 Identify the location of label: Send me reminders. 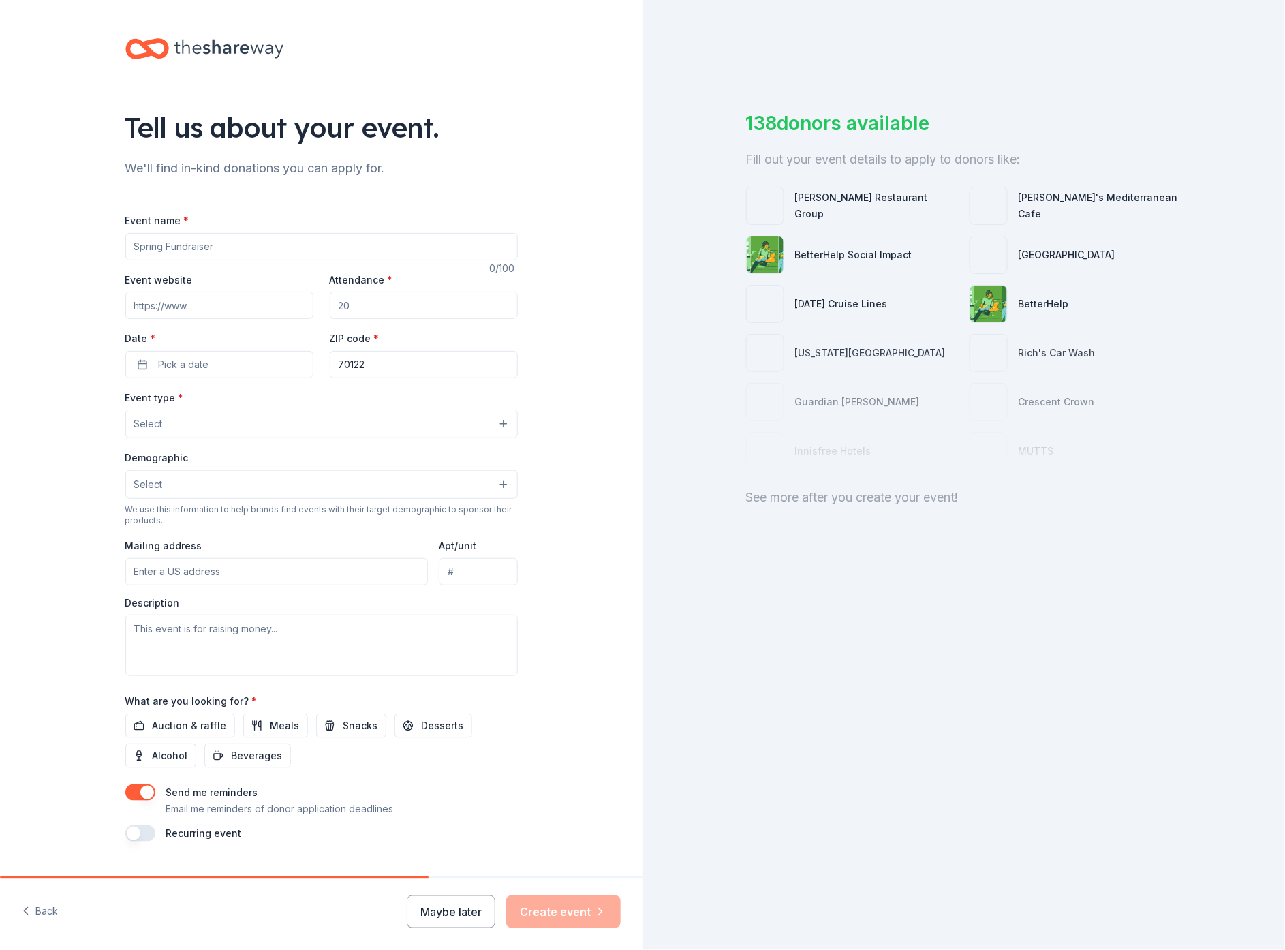
(212, 792).